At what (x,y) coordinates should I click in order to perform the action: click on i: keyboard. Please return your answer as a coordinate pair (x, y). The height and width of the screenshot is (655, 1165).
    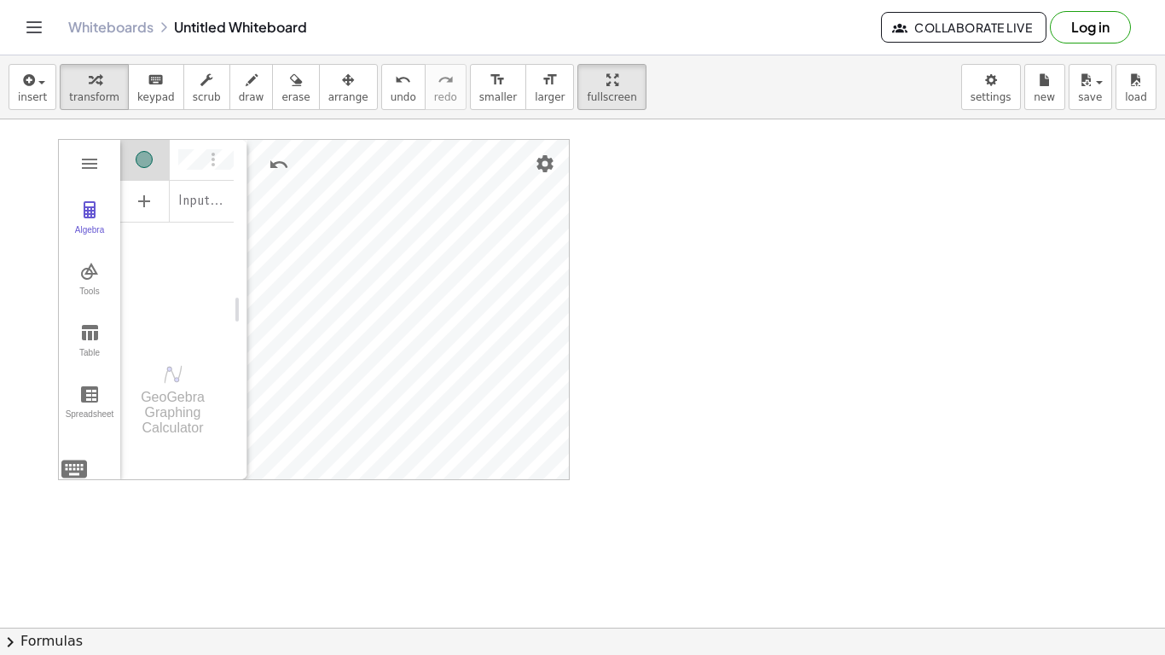
    Looking at the image, I should click on (155, 80).